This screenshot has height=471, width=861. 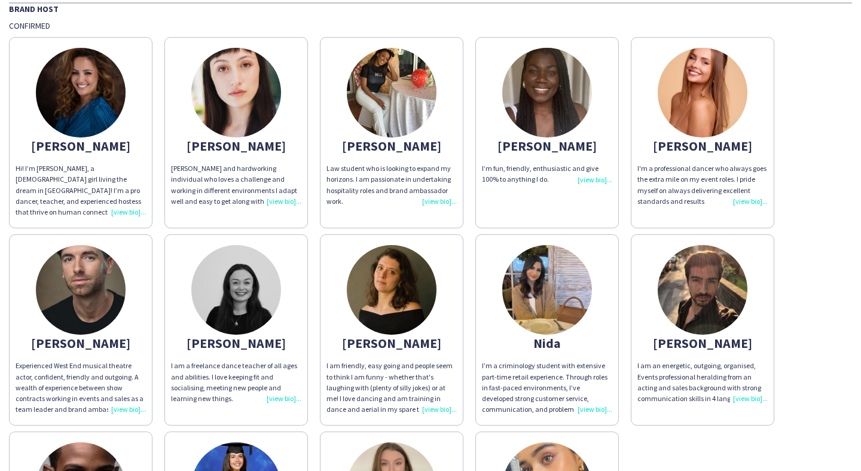 What do you see at coordinates (391, 387) in the screenshot?
I see `div: I am friendly, easy going and people seem to think I am funny - whether that's laughing with (ple...` at bounding box center [391, 387].